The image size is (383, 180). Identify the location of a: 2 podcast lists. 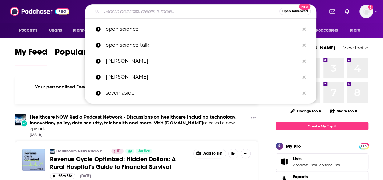
(304, 165).